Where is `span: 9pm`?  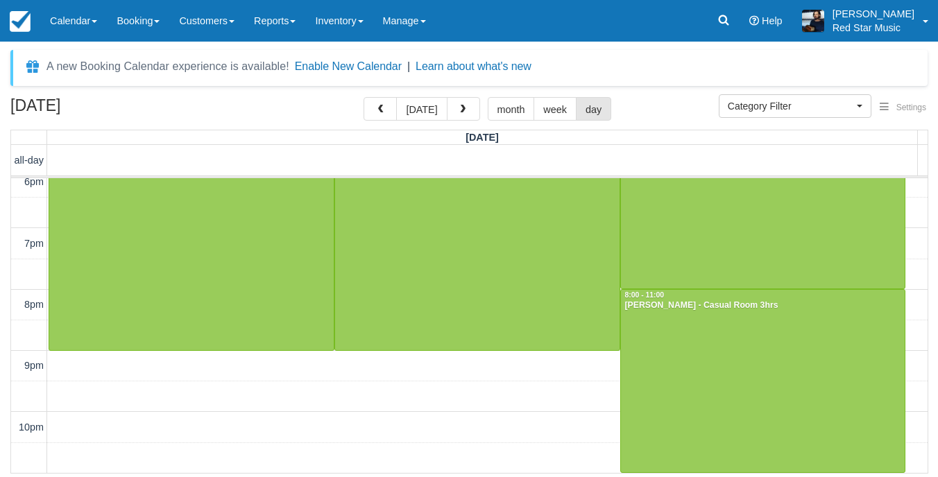
span: 9pm is located at coordinates (34, 365).